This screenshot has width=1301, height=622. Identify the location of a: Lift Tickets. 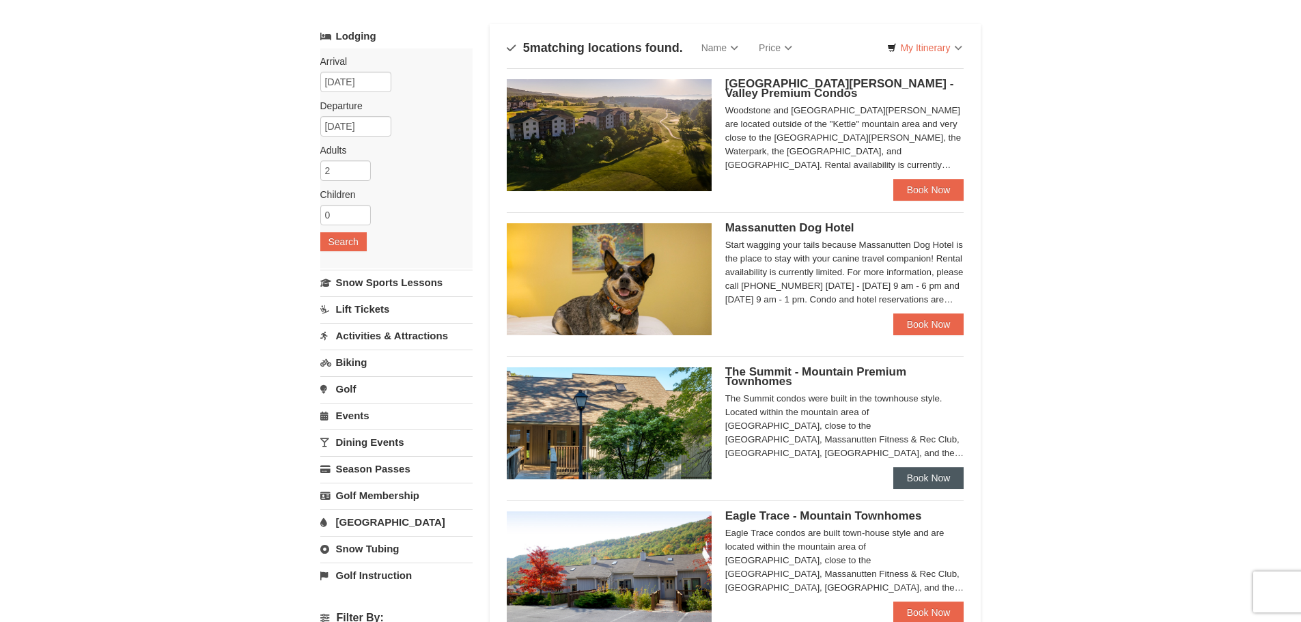
(396, 309).